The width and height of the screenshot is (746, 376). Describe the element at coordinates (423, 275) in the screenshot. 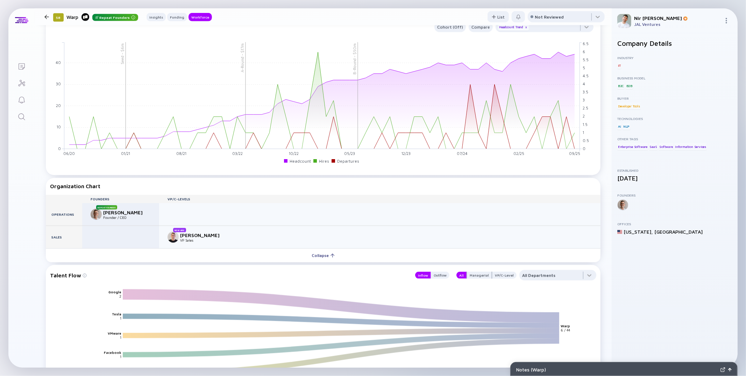

I see `button: Inflow` at that location.